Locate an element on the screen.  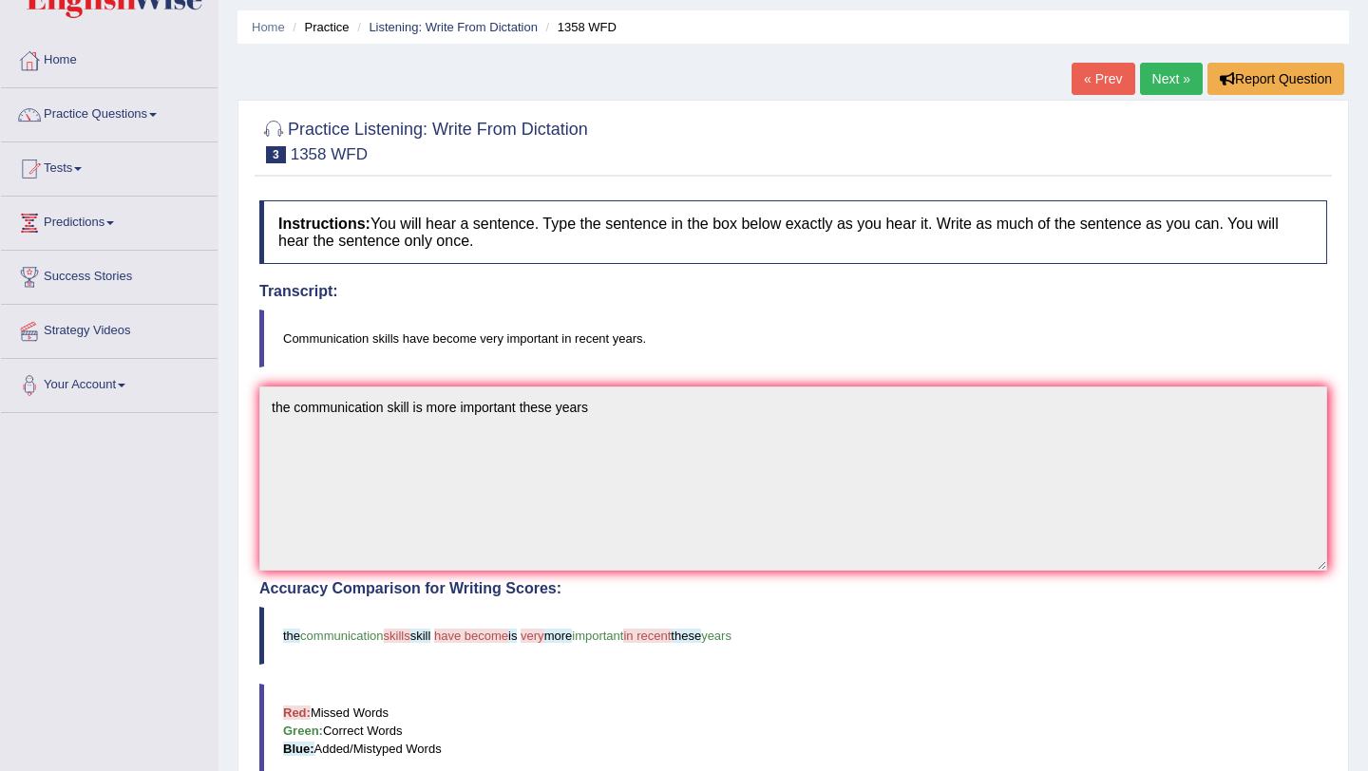
span: skills is located at coordinates (397, 636).